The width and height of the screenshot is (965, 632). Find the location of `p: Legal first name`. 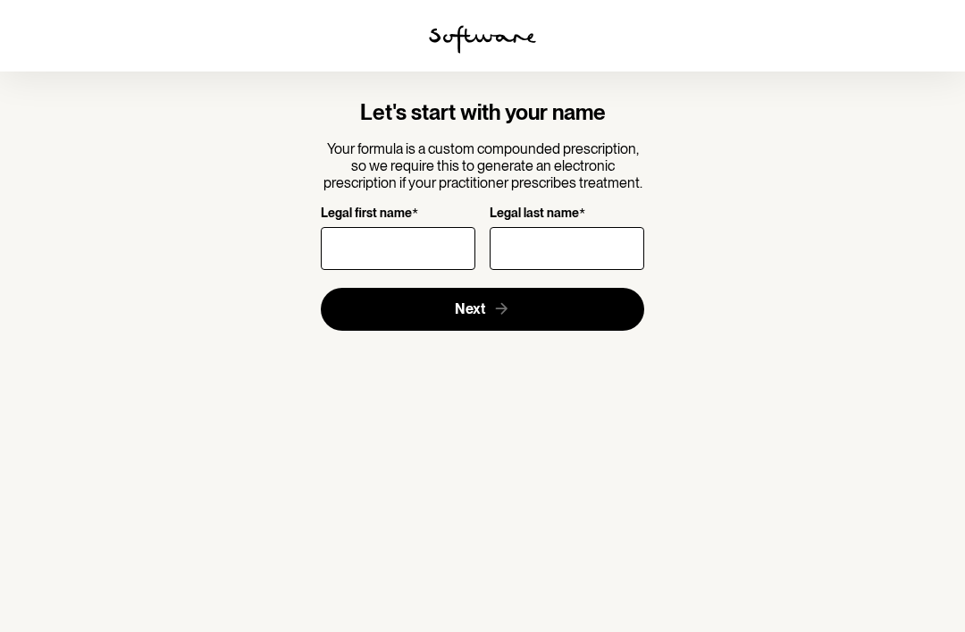

p: Legal first name is located at coordinates (366, 214).